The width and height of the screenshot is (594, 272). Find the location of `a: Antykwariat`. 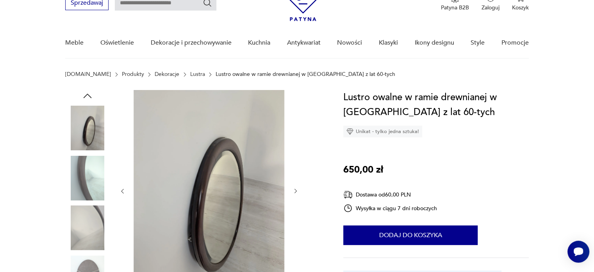

a: Antykwariat is located at coordinates (304, 43).